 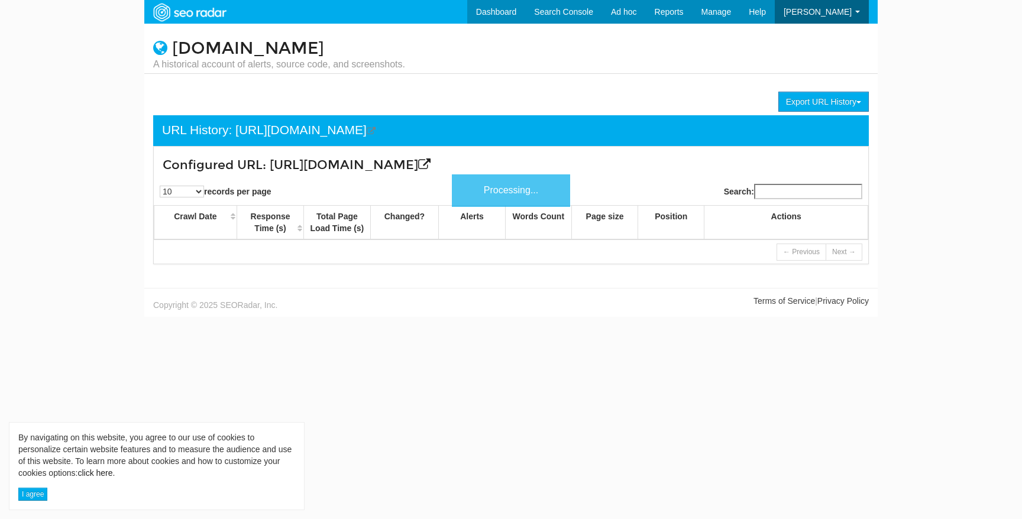 What do you see at coordinates (270, 223) in the screenshot?
I see `th: Response Time (s): activate to sort column ascending` at bounding box center [270, 223].